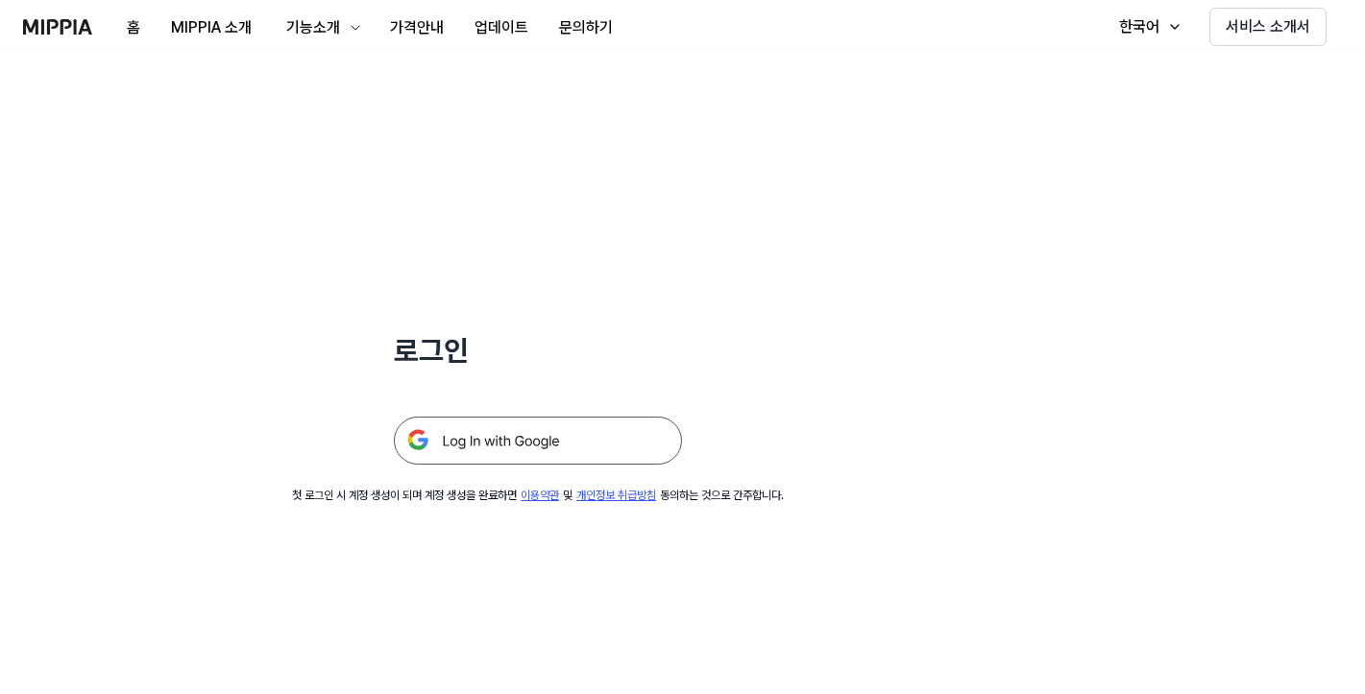 The image size is (1365, 694). Describe the element at coordinates (417, 28) in the screenshot. I see `a: 가격안내` at that location.